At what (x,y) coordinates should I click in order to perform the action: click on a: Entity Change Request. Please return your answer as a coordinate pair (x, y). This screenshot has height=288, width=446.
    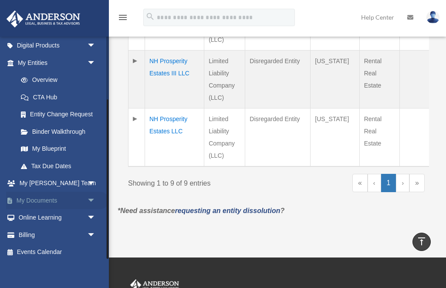
    Looking at the image, I should click on (58, 115).